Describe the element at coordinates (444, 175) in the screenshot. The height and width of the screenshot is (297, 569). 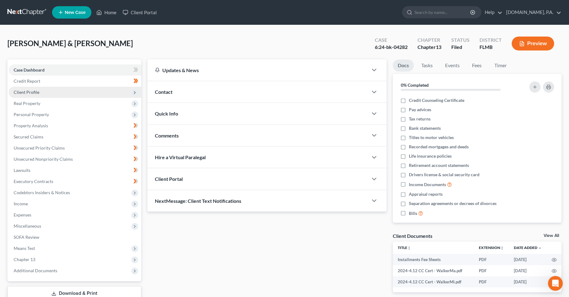
I see `span: Drivers license & social security card` at that location.